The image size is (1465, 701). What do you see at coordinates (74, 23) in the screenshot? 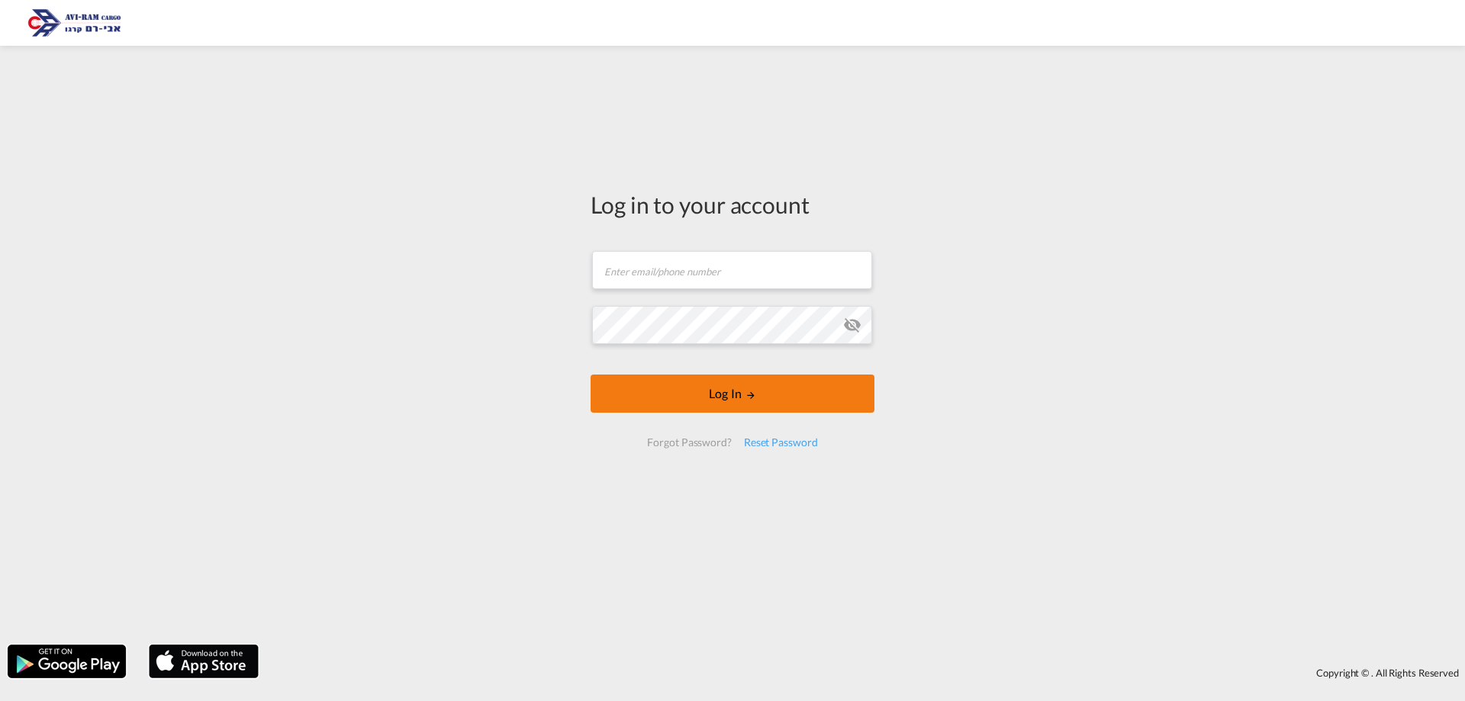
I see `img: 166978e0a5f911edb4280f3c7a976193.png` at bounding box center [74, 23].